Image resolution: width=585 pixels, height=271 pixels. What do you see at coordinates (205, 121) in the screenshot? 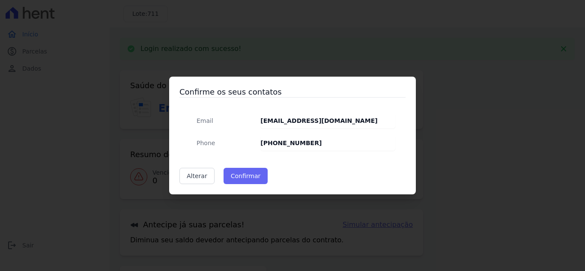
I see `span: translation missing: pt-BR.public.contracts.modal.confirmation.email` at bounding box center [205, 121].